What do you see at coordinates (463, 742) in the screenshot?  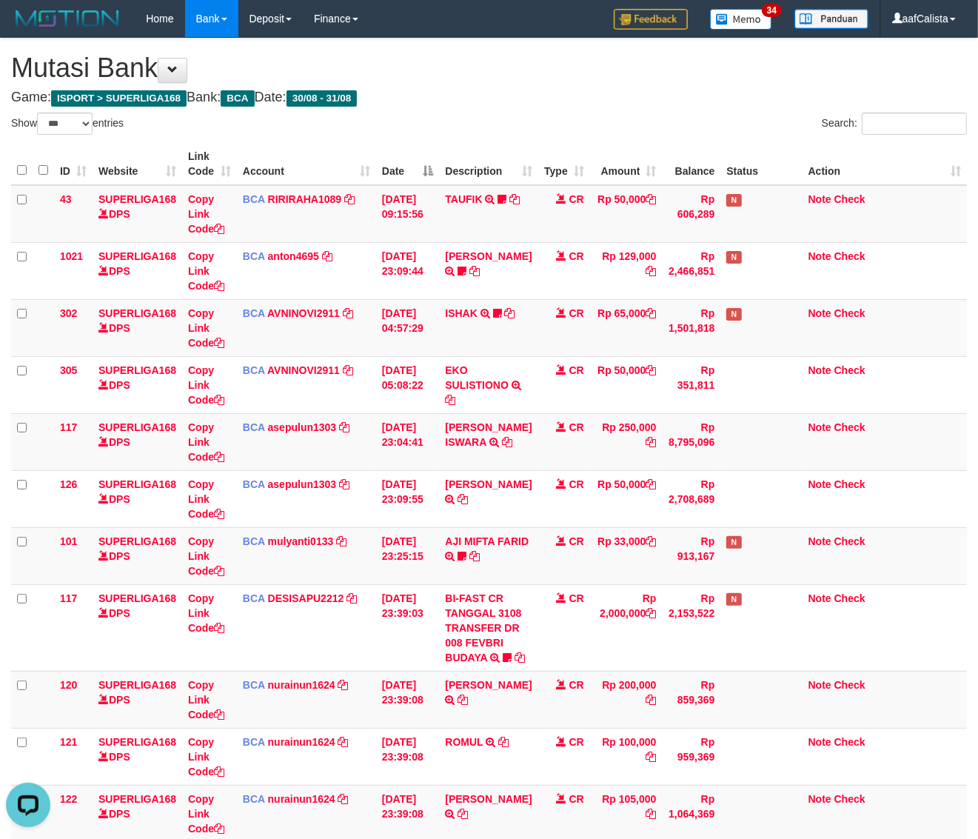 I see `a: ROMUL` at bounding box center [463, 742].